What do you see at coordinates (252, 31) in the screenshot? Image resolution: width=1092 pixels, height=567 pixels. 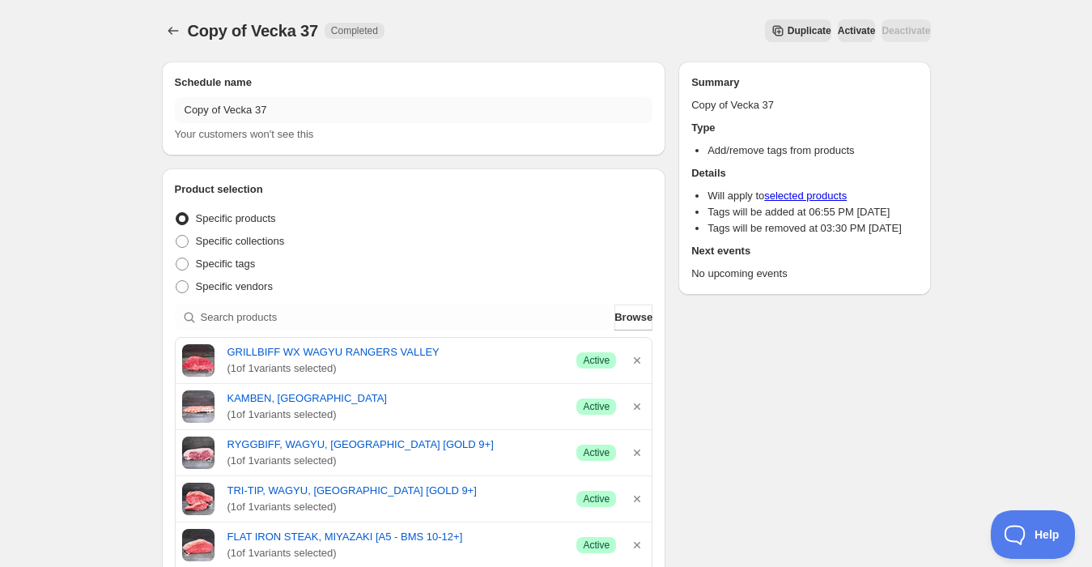 I see `span: Copy of Vecka 37` at bounding box center [252, 31].